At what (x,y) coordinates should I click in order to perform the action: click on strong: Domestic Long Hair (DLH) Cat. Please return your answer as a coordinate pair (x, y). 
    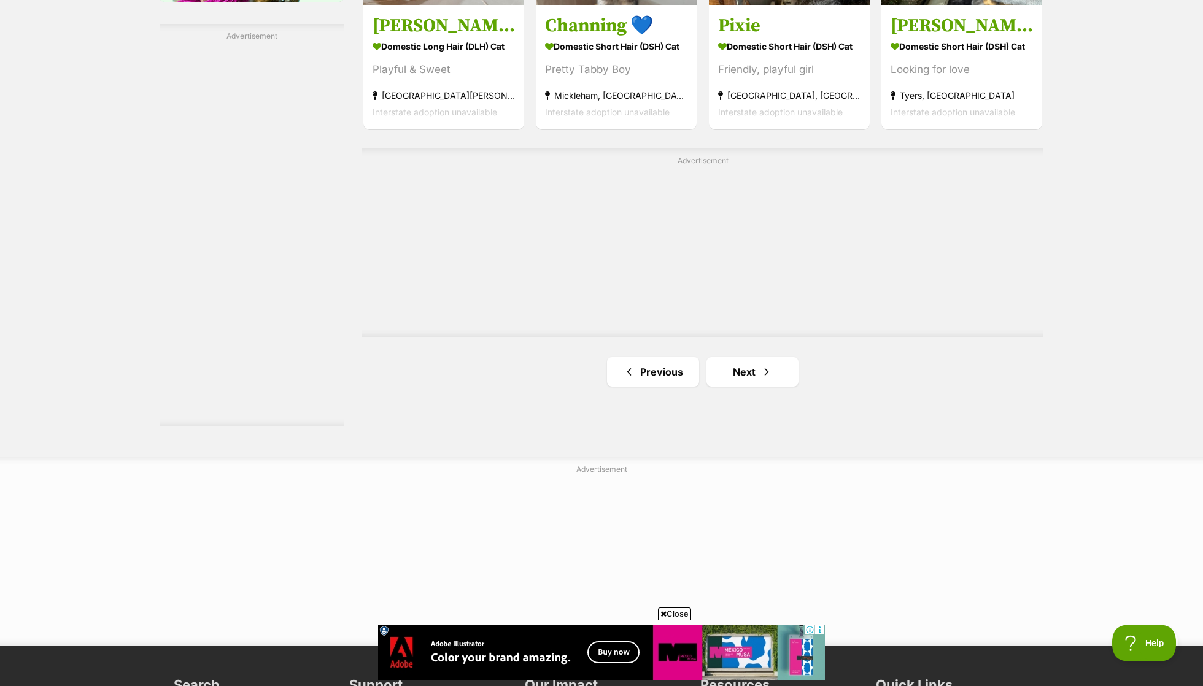
    Looking at the image, I should click on (444, 45).